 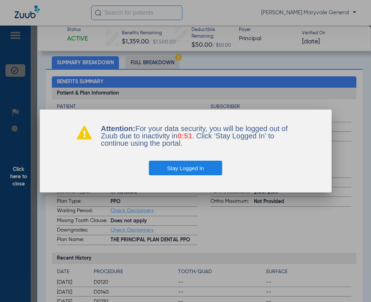 What do you see at coordinates (118, 128) in the screenshot?
I see `b: Attention:` at bounding box center [118, 128].